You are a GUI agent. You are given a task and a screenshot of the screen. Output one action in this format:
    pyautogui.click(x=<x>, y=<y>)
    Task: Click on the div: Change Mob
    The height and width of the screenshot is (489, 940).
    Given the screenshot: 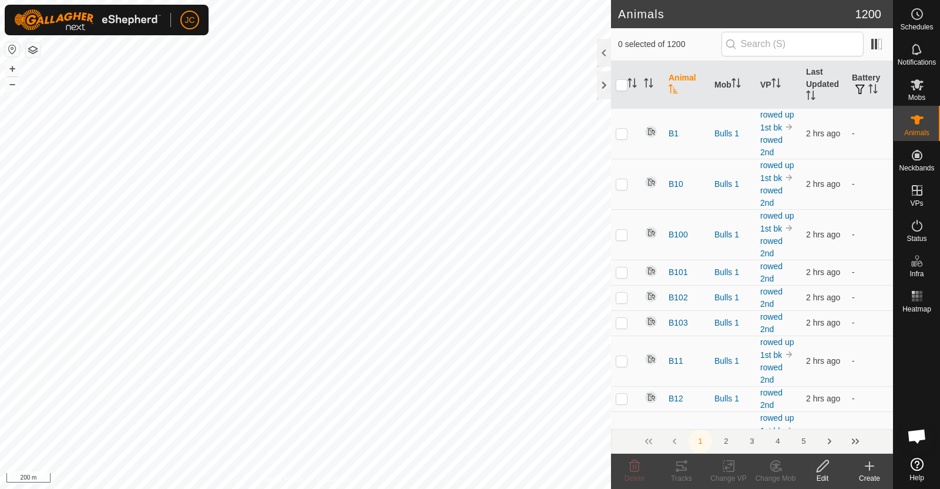 What is the action you would take?
    pyautogui.click(x=775, y=478)
    